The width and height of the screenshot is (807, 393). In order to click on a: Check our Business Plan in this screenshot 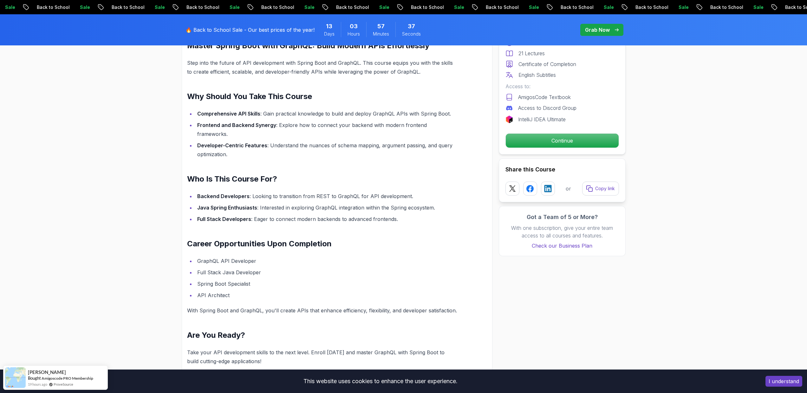, I will do `click(562, 245)`.